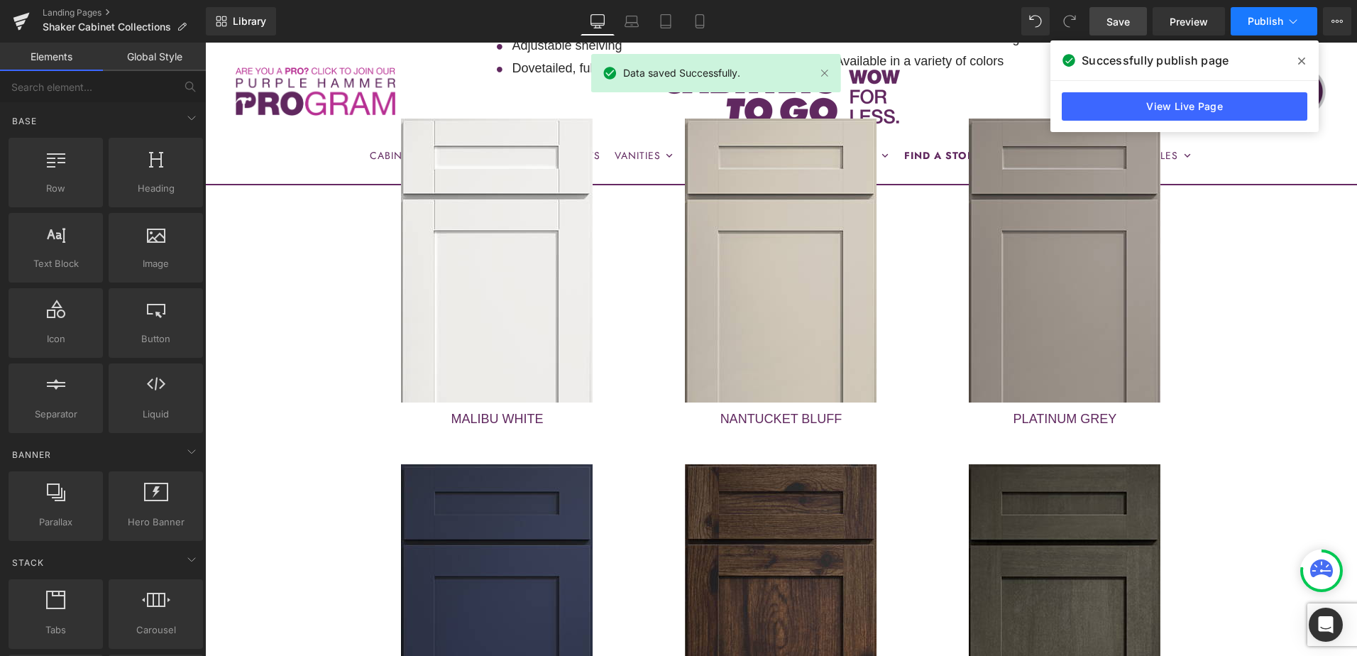  Describe the element at coordinates (55, 339) in the screenshot. I see `span: Icon` at that location.